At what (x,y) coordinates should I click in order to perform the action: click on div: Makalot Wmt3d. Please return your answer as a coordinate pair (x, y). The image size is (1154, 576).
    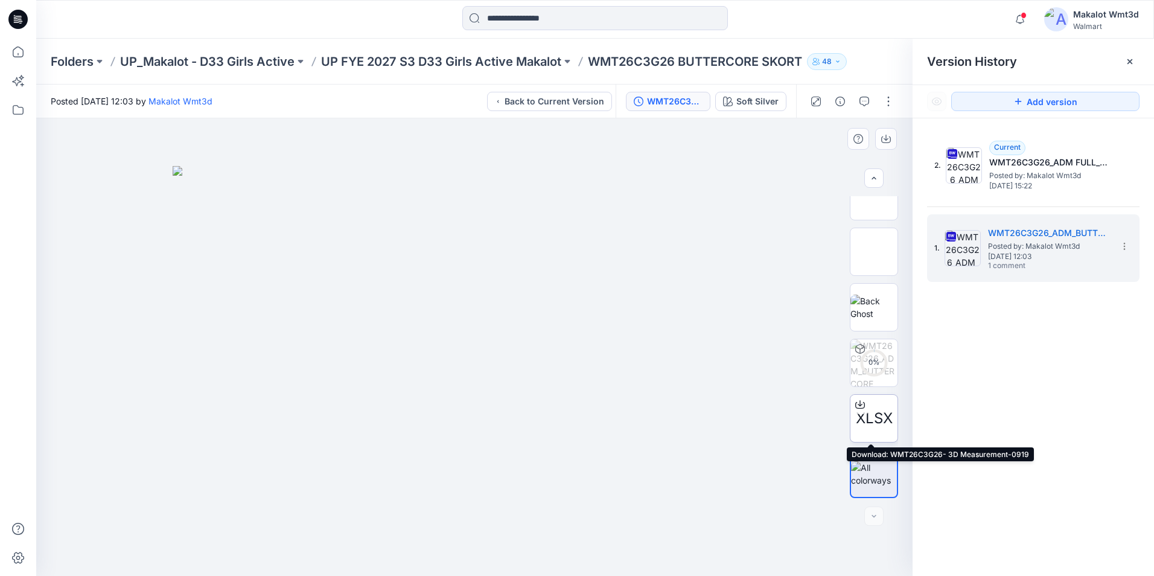
    Looking at the image, I should click on (1105, 14).